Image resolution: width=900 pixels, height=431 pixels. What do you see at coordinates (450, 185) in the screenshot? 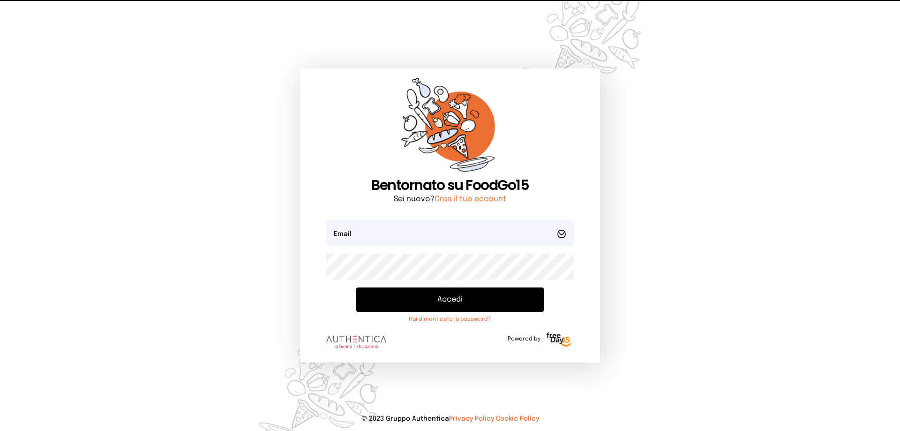
I see `h1: Bentornato su FoodGo15` at bounding box center [450, 185].